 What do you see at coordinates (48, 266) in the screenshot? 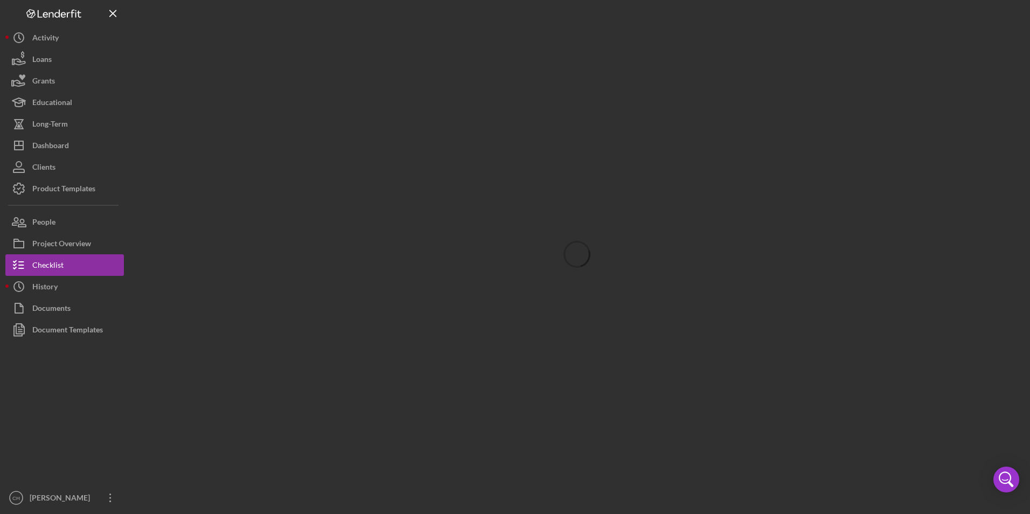
I see `div: Checklist` at bounding box center [48, 266].